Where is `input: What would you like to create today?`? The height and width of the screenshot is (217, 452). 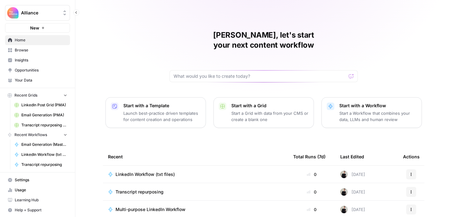 input: What would you like to create today? is located at coordinates (260, 76).